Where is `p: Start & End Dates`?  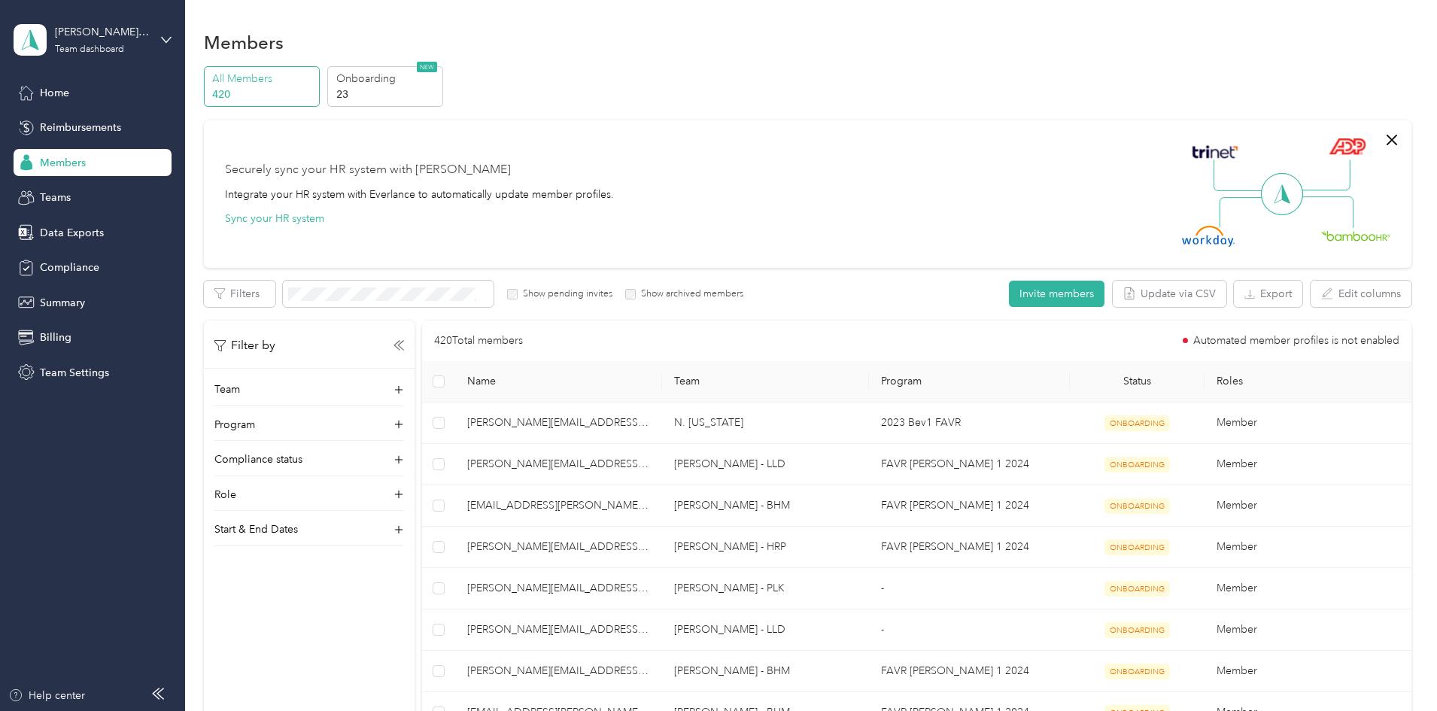
p: Start & End Dates is located at coordinates (256, 529).